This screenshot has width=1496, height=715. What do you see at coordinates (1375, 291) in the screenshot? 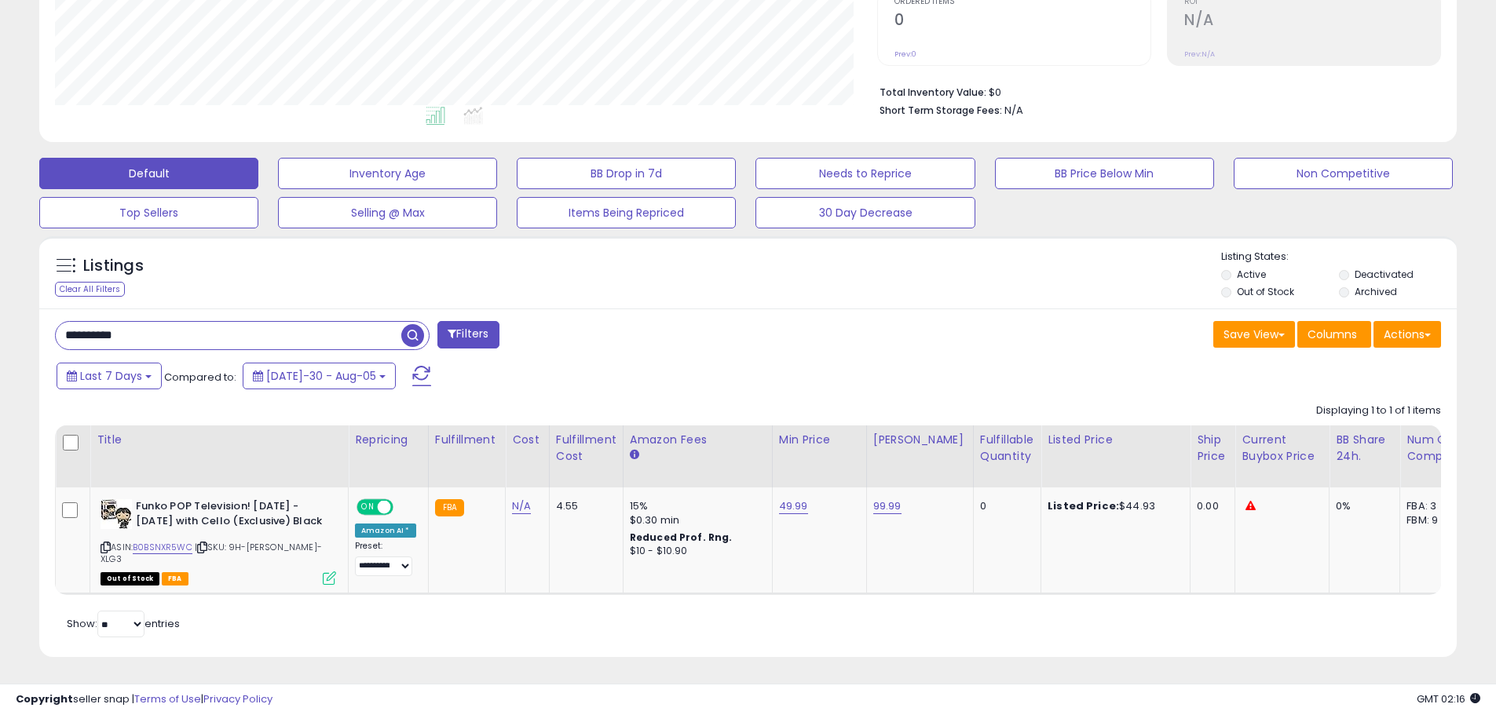
I see `label: Archived` at bounding box center [1375, 291].